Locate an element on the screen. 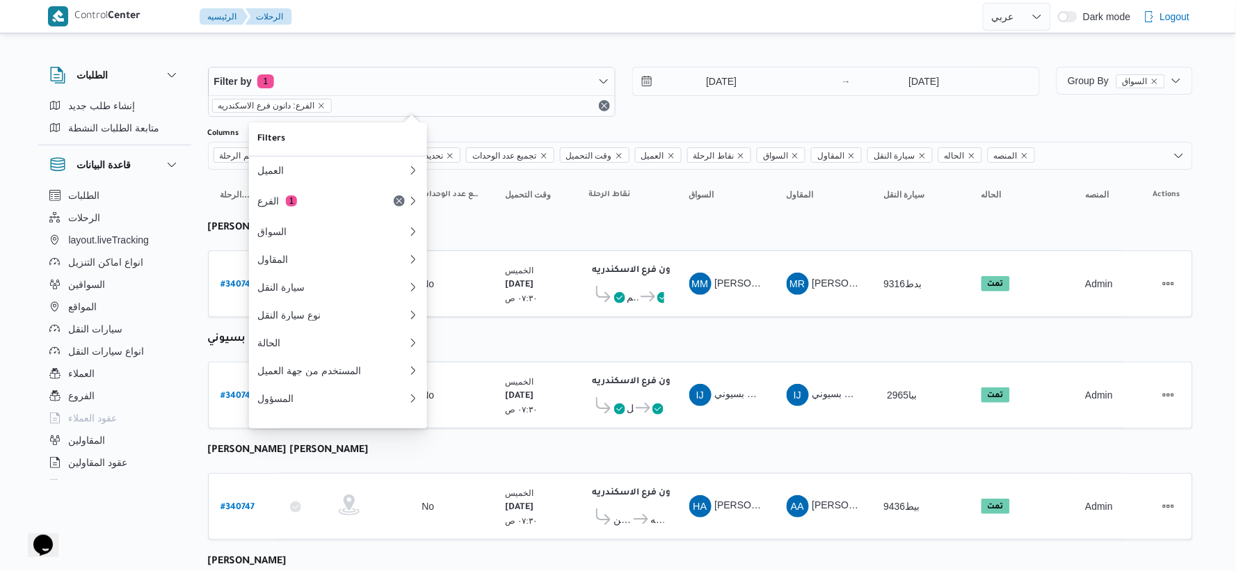 The width and height of the screenshot is (1236, 571). span: layout.liveTracking is located at coordinates (109, 240).